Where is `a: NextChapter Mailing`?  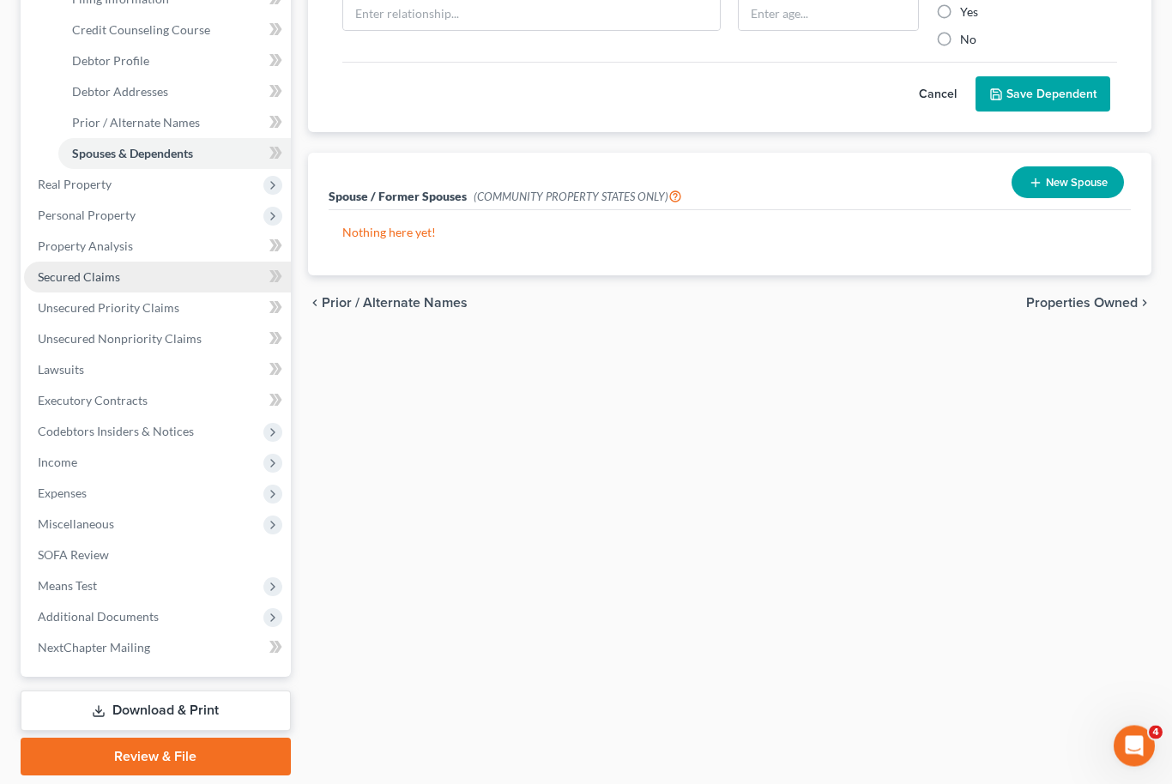
a: NextChapter Mailing is located at coordinates (157, 648).